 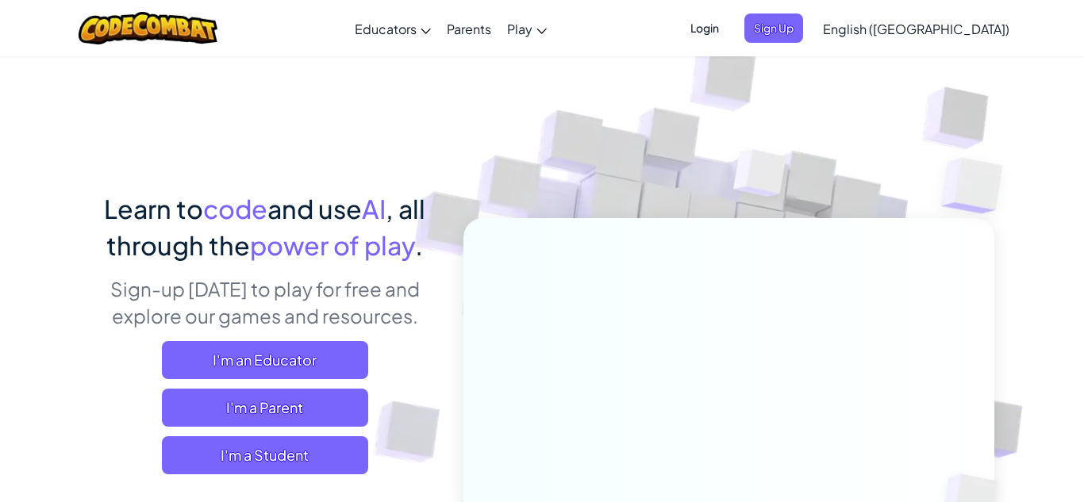 What do you see at coordinates (527, 29) in the screenshot?
I see `a: Play` at bounding box center [527, 29].